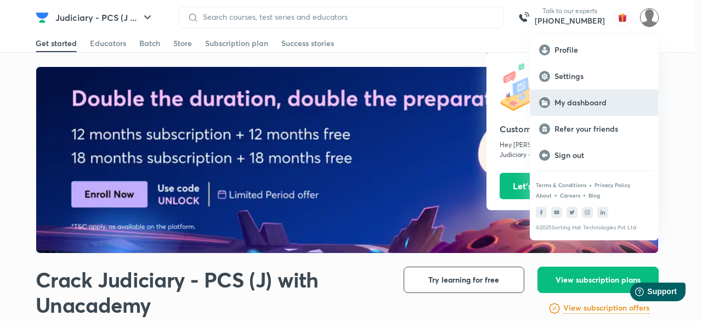 This screenshot has width=702, height=321. I want to click on a: Settings, so click(594, 76).